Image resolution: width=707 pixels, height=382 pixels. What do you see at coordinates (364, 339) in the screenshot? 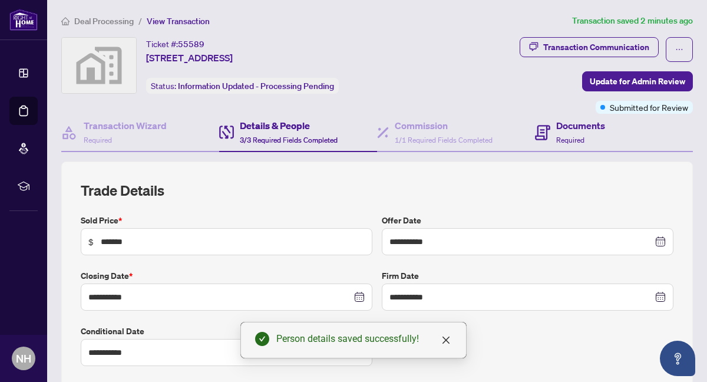
I see `div: Person details saved successfully!` at bounding box center [364, 339].